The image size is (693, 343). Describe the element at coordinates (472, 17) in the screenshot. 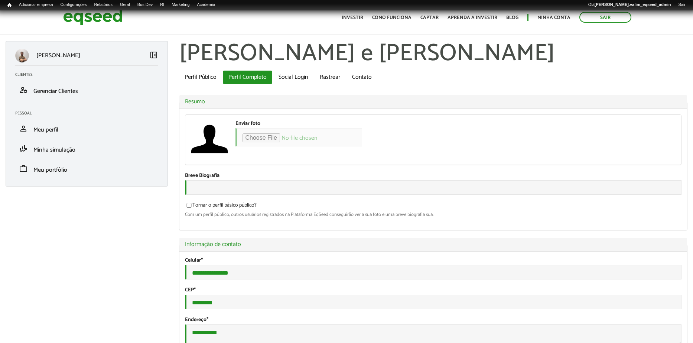

I see `a: Aprenda a investir` at that location.